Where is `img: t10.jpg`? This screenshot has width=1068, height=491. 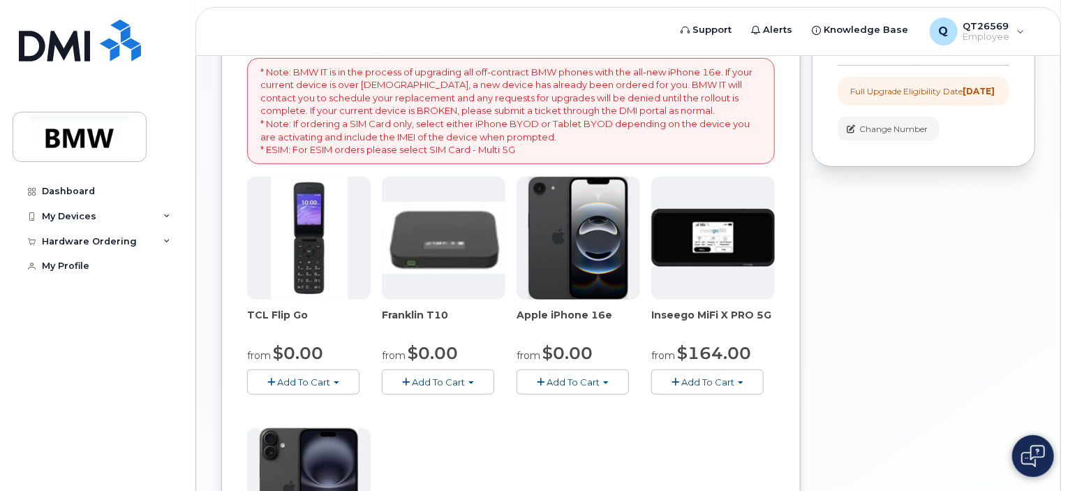
img: t10.jpg is located at coordinates (443, 237).